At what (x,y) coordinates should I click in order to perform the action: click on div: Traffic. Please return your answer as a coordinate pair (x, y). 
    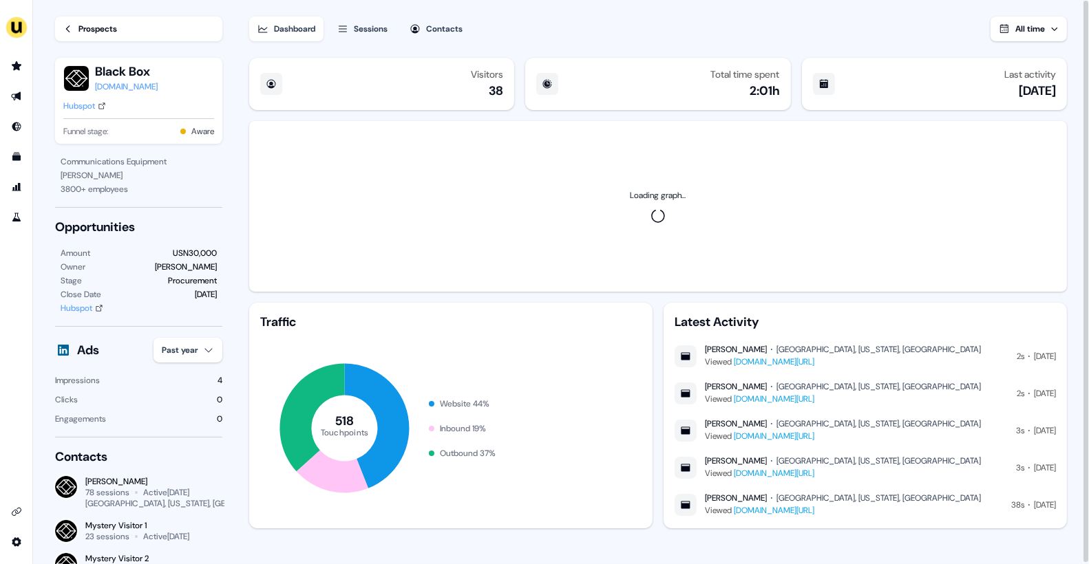
    Looking at the image, I should click on (451, 322).